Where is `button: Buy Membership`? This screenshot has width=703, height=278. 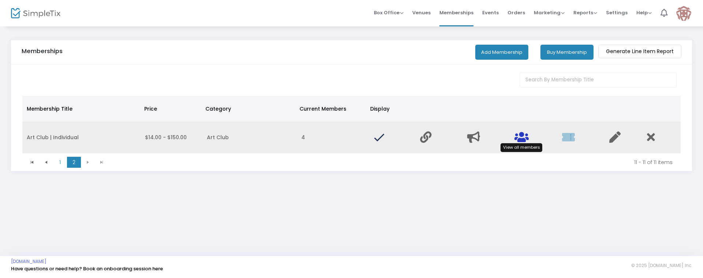
button: Buy Membership is located at coordinates (567, 52).